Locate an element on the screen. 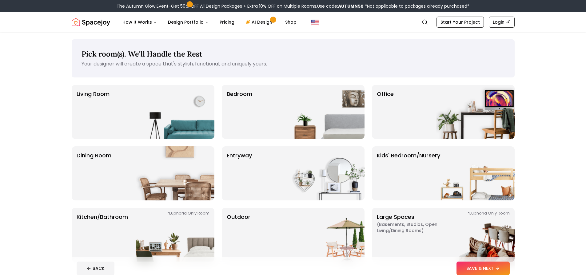 This screenshot has height=280, width=586. span: Pick room(s). We'll Handle the Rest is located at coordinates (142, 54).